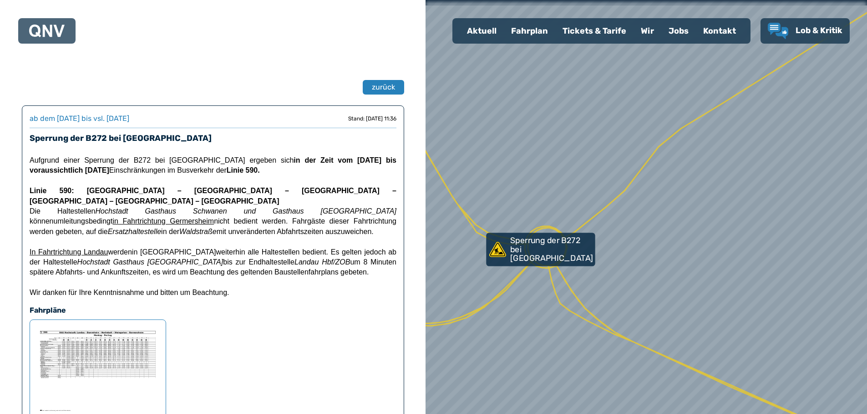 The width and height of the screenshot is (867, 414). What do you see at coordinates (47, 31) in the screenshot?
I see `img: QNV Logo` at bounding box center [47, 31].